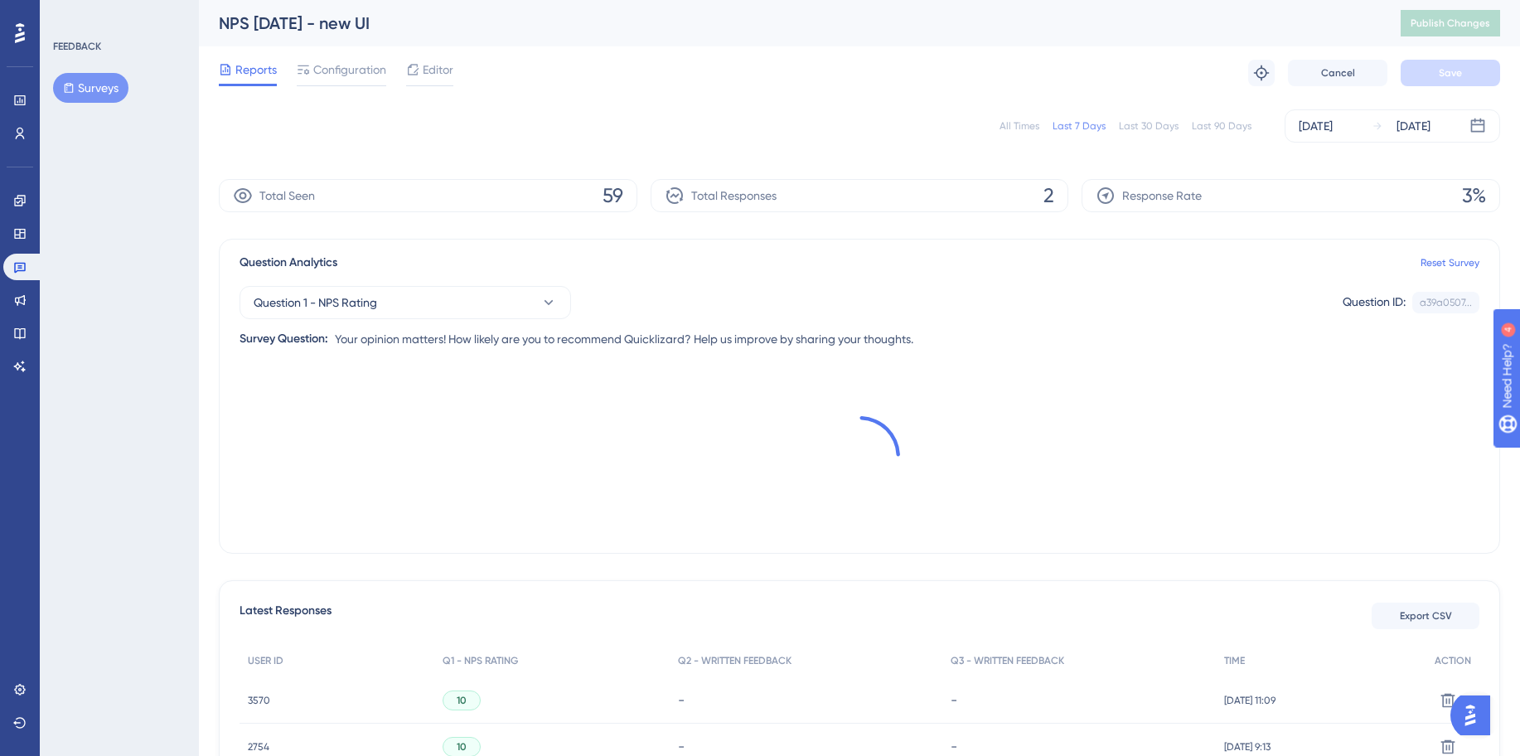 The width and height of the screenshot is (1520, 756). What do you see at coordinates (1426, 616) in the screenshot?
I see `button: Export CSV` at bounding box center [1426, 616].